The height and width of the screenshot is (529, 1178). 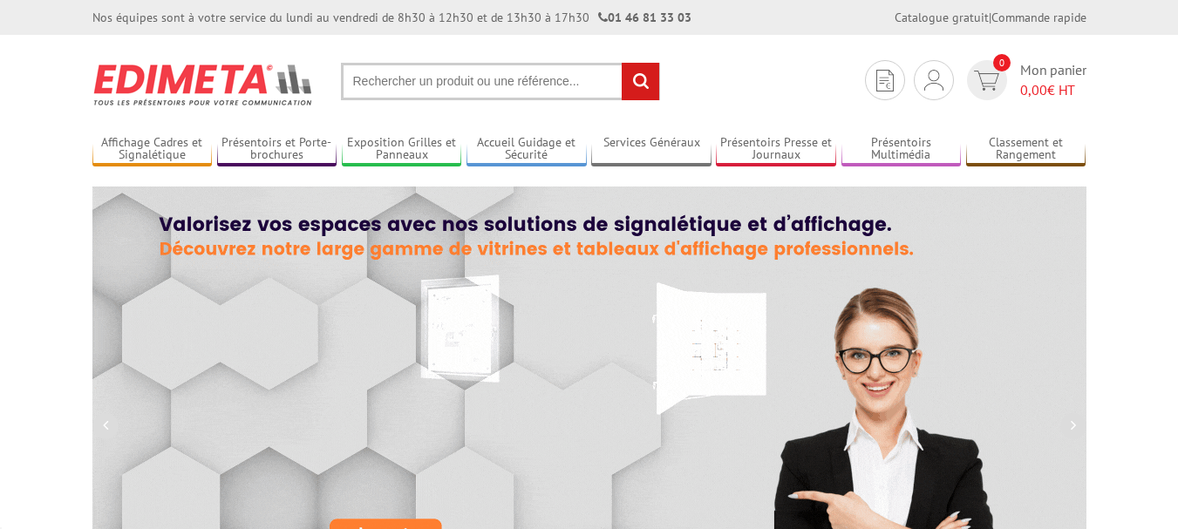 What do you see at coordinates (1033, 90) in the screenshot?
I see `span: 0,00` at bounding box center [1033, 90].